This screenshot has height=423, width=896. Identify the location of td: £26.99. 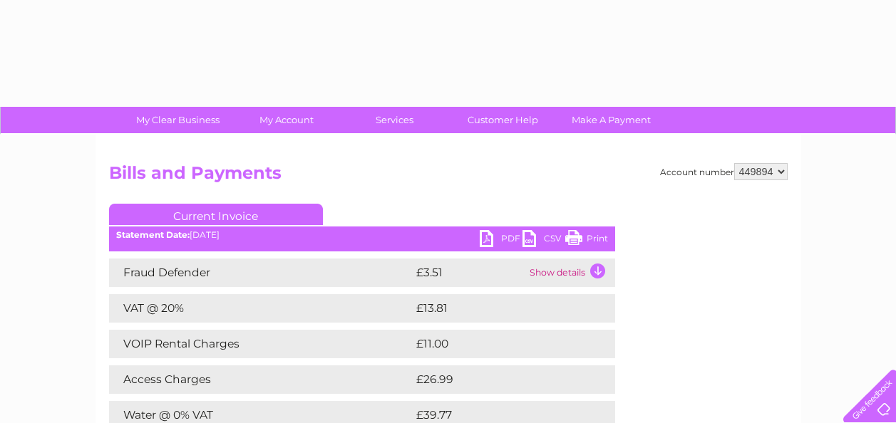
(499, 380).